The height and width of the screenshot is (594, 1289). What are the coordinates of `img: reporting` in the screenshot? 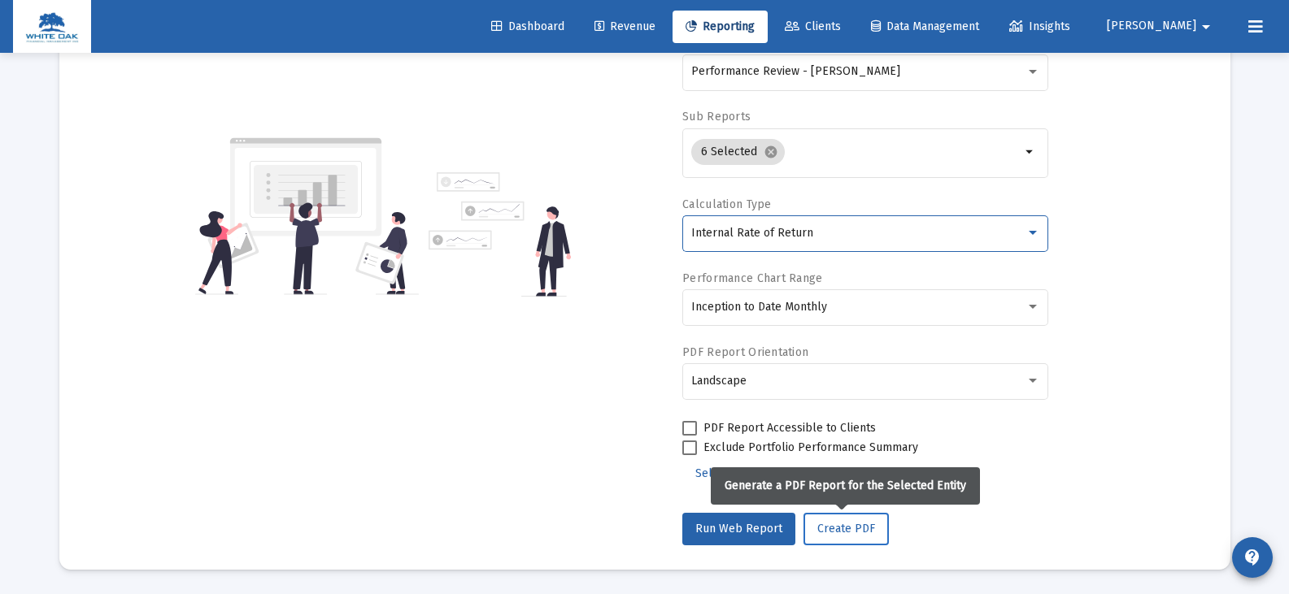 It's located at (307, 216).